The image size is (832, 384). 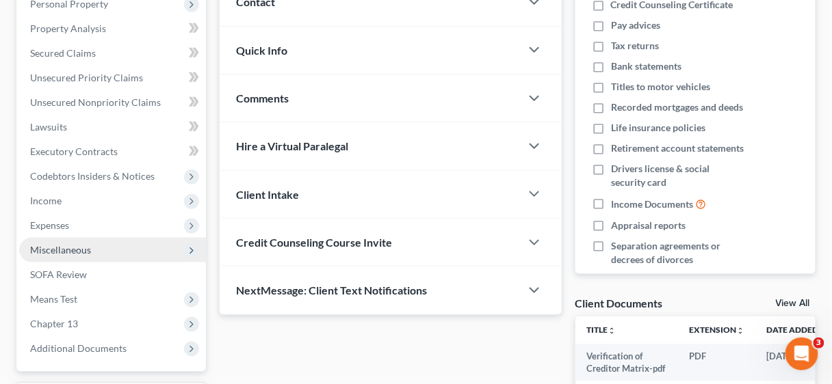 What do you see at coordinates (819, 343) in the screenshot?
I see `span: 3` at bounding box center [819, 343].